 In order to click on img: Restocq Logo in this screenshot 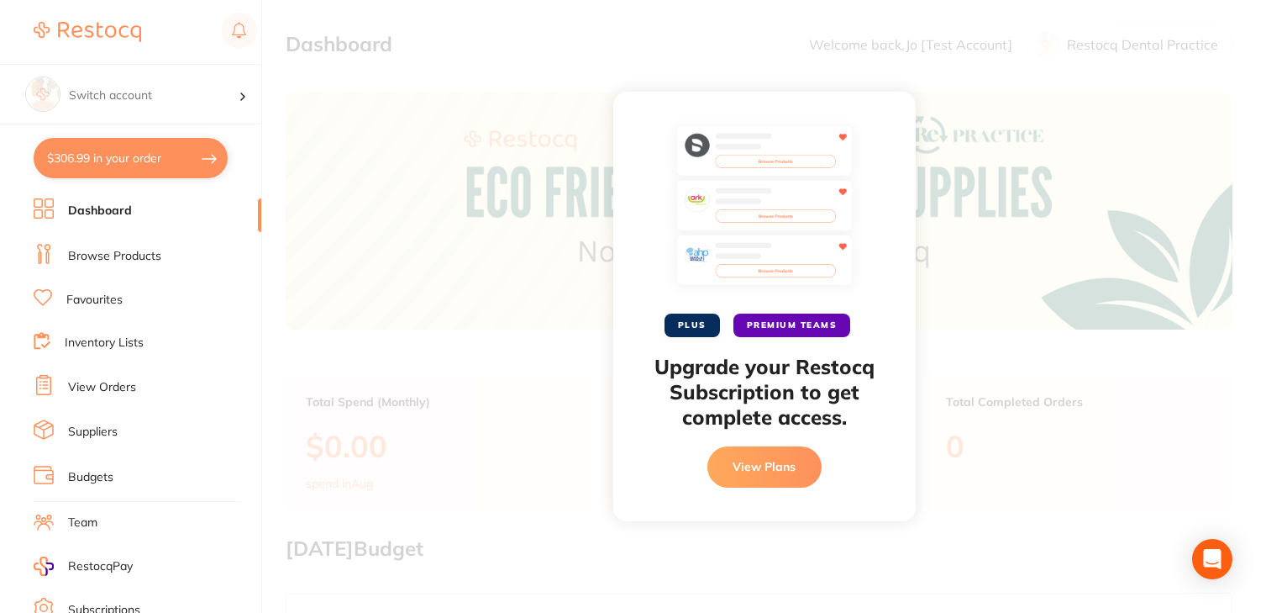, I will do `click(87, 32)`.